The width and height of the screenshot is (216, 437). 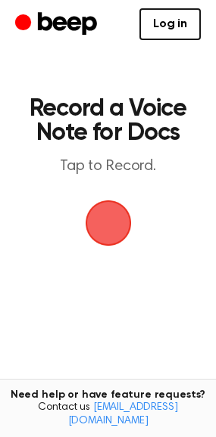 What do you see at coordinates (107, 121) in the screenshot?
I see `h1: Record a Voice Note for Docs` at bounding box center [107, 121].